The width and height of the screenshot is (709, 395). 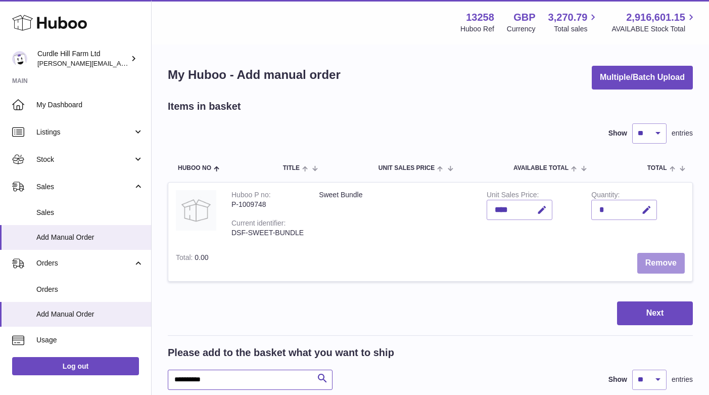 What do you see at coordinates (75, 366) in the screenshot?
I see `a: Log out` at bounding box center [75, 366].